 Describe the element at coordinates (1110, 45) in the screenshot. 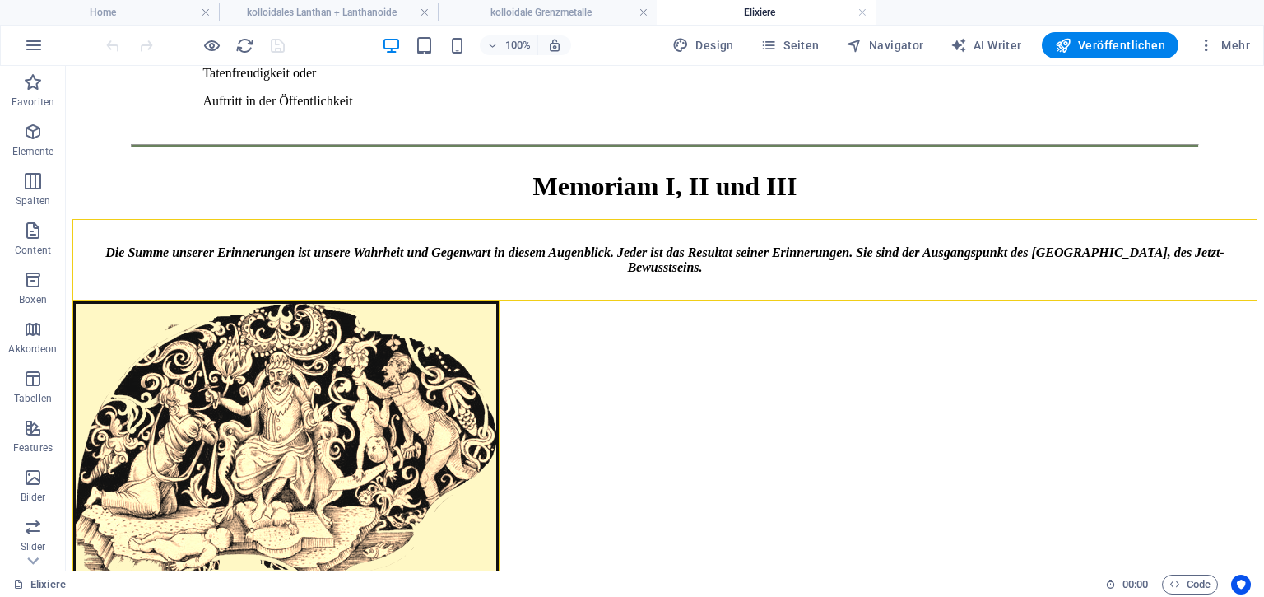

I see `button: Veröffentlichen` at that location.